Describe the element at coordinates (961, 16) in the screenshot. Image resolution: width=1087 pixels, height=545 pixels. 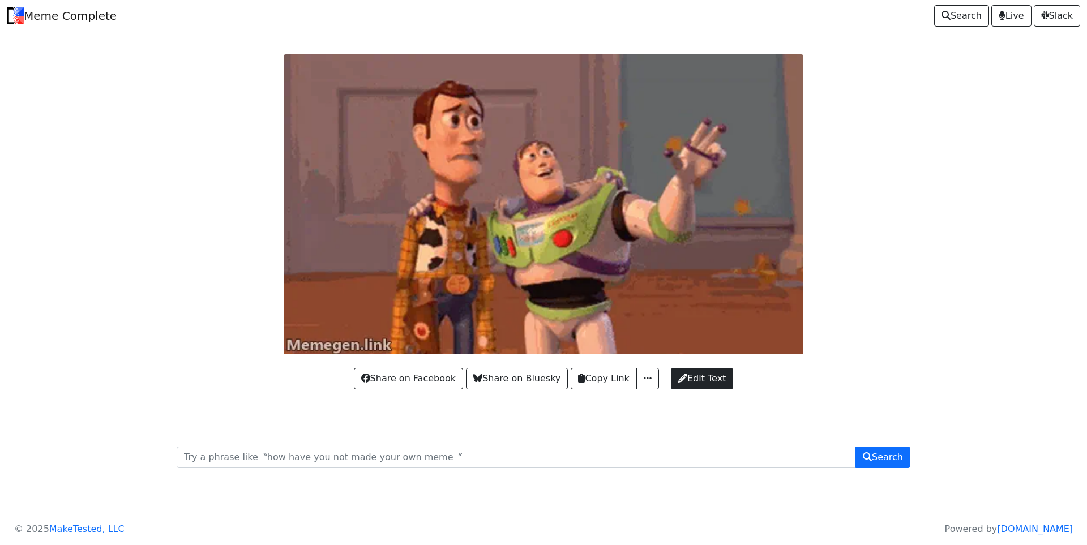
I see `a: Search` at that location.